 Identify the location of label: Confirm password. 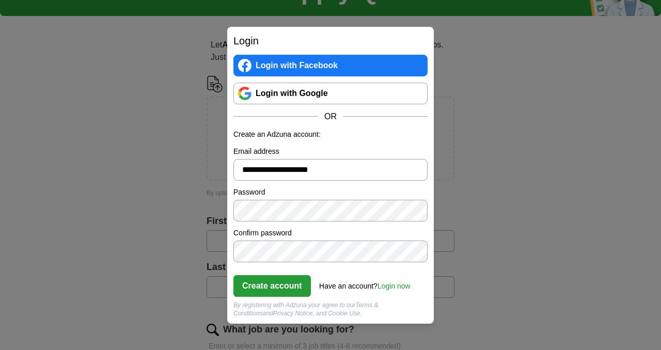
(330, 233).